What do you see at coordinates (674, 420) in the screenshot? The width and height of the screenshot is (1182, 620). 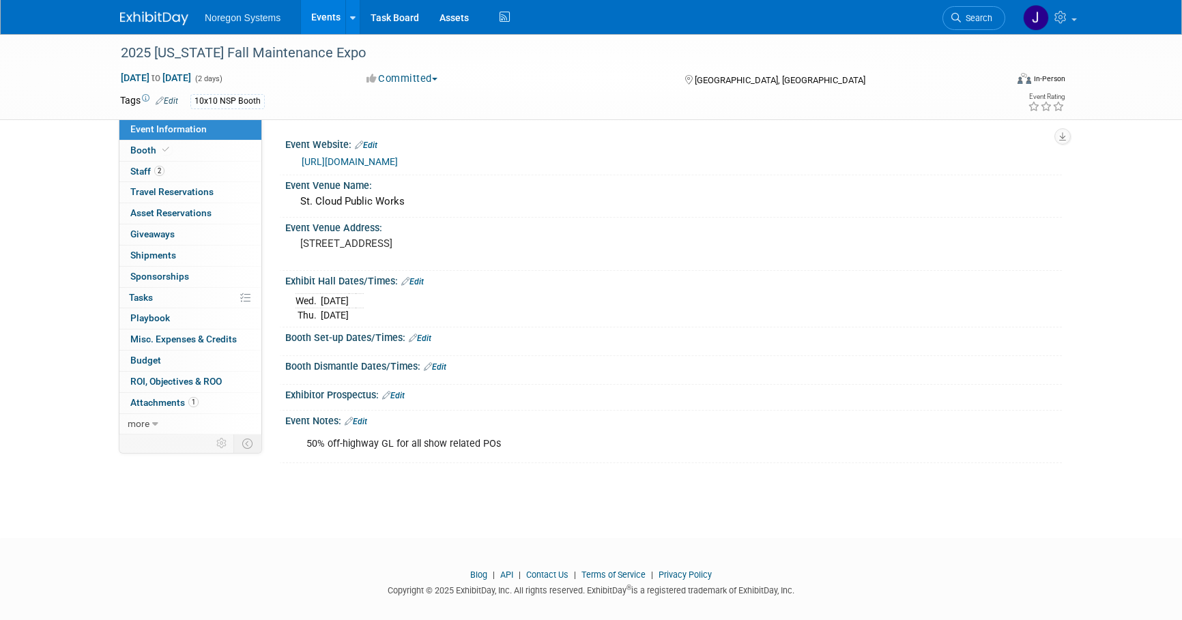 I see `div: Event Notes:` at bounding box center [674, 420].